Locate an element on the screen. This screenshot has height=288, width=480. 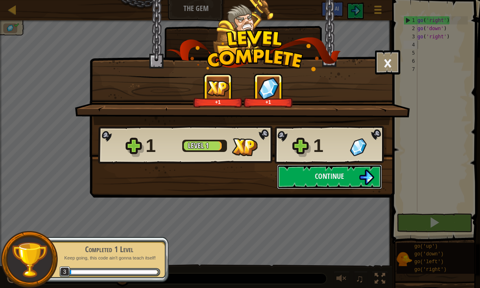
p: Keep going, this code ain't gonna teach itself! is located at coordinates (109, 258).